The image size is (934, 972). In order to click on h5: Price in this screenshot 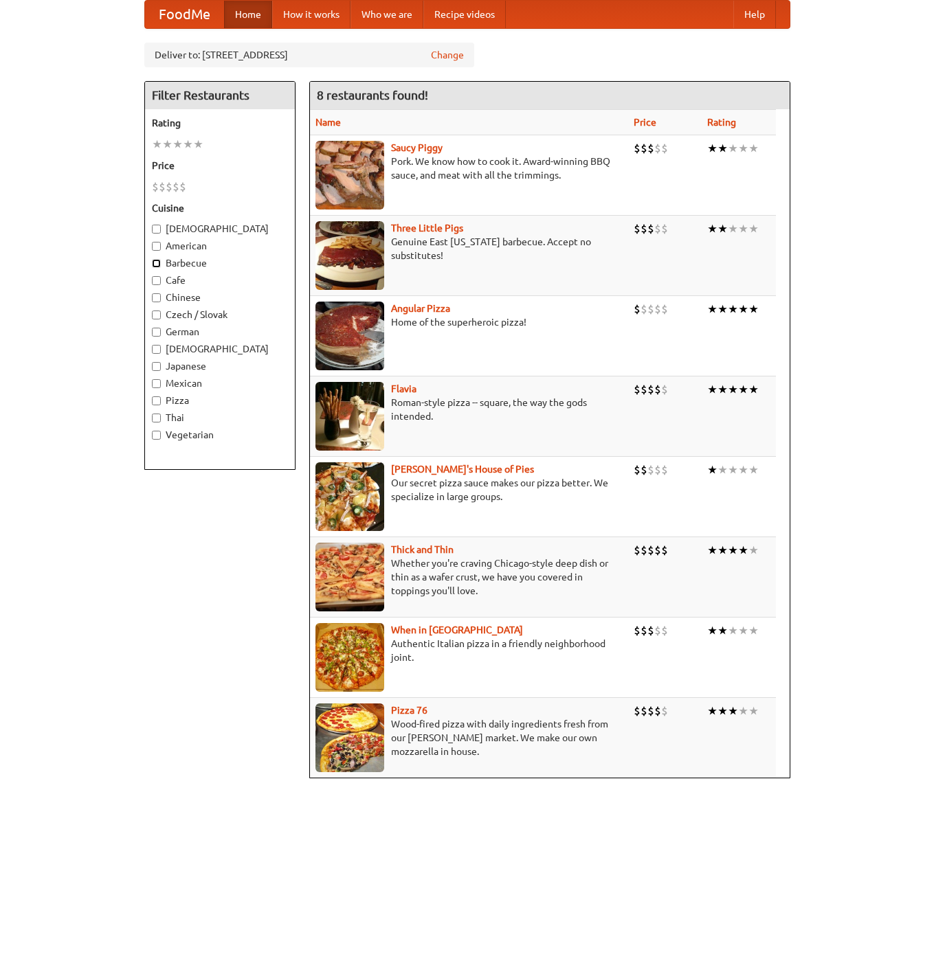, I will do `click(220, 166)`.